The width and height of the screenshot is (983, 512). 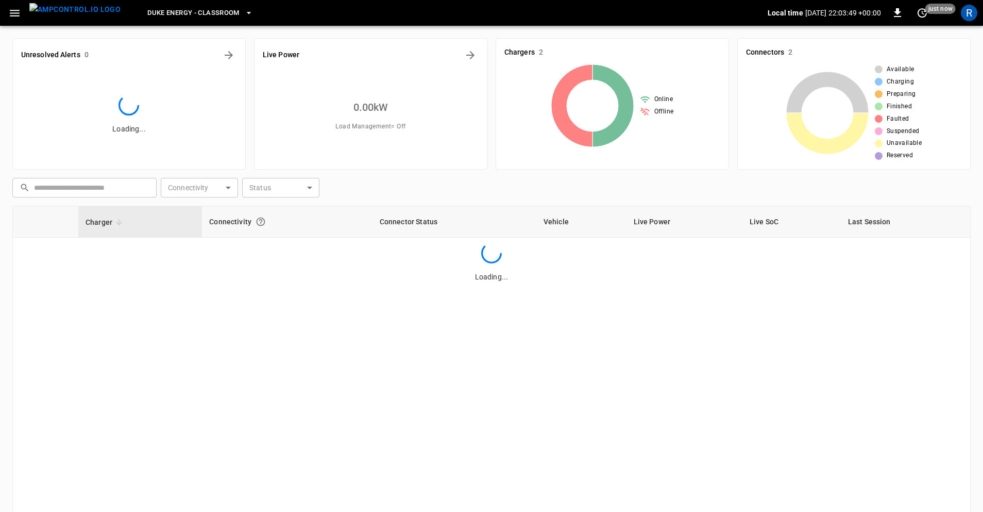 I want to click on span: Charger, so click(x=106, y=222).